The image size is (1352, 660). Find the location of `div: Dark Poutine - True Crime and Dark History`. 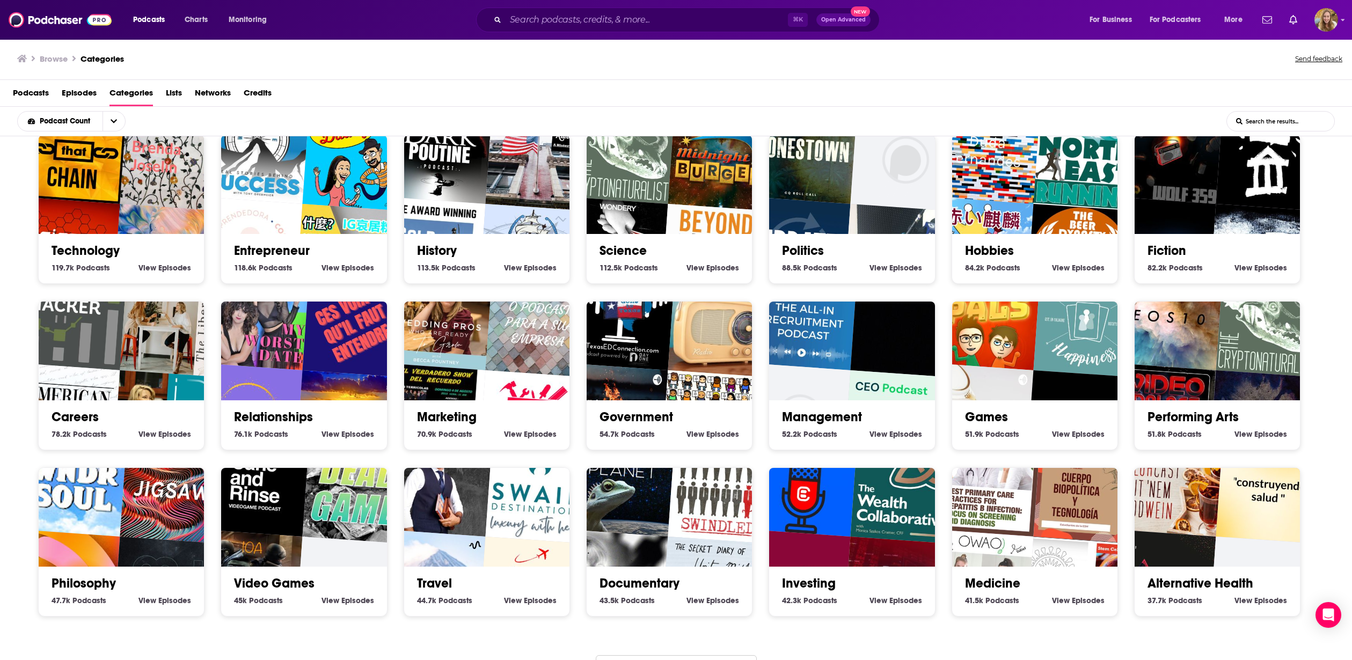

div: Dark Poutine - True Crime and Dark History is located at coordinates (439, 150).